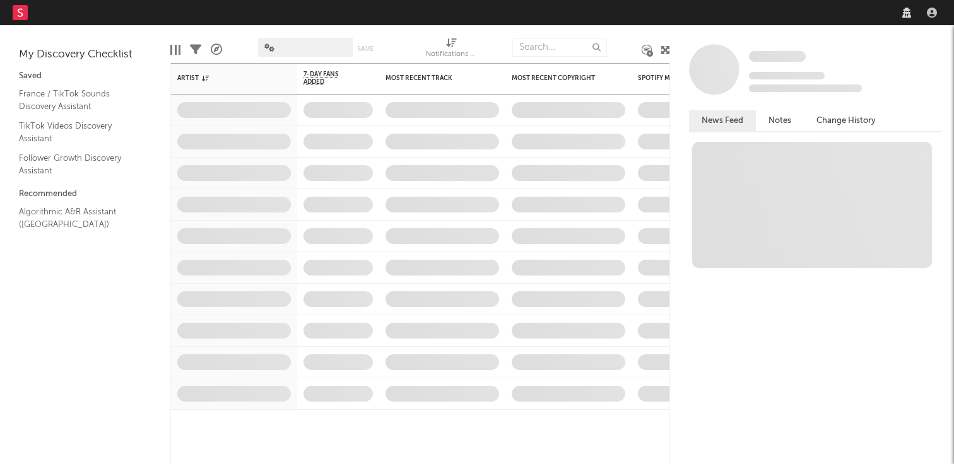 The width and height of the screenshot is (954, 464). I want to click on a: France / TikTok Sounds Discovery Assistant, so click(79, 100).